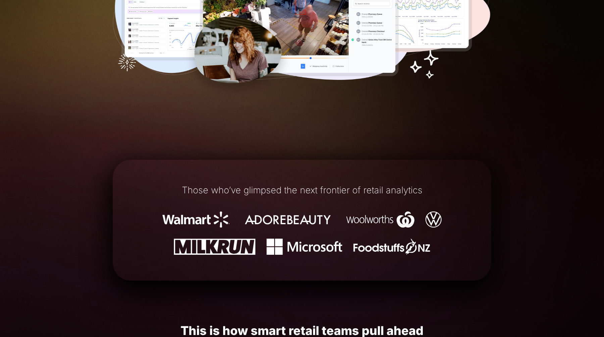 The width and height of the screenshot is (604, 337). I want to click on img: Adore Beauty, so click(288, 220).